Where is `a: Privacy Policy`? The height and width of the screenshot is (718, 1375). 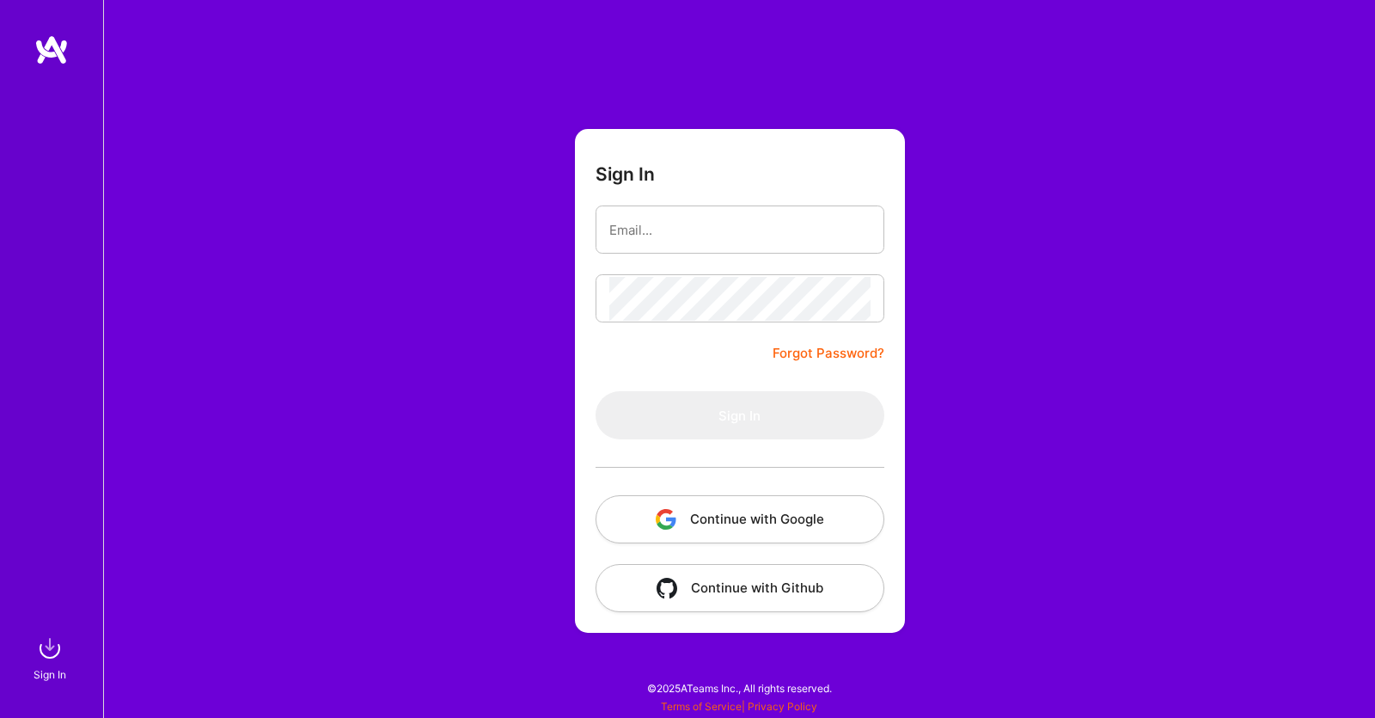
a: Privacy Policy is located at coordinates (782, 706).